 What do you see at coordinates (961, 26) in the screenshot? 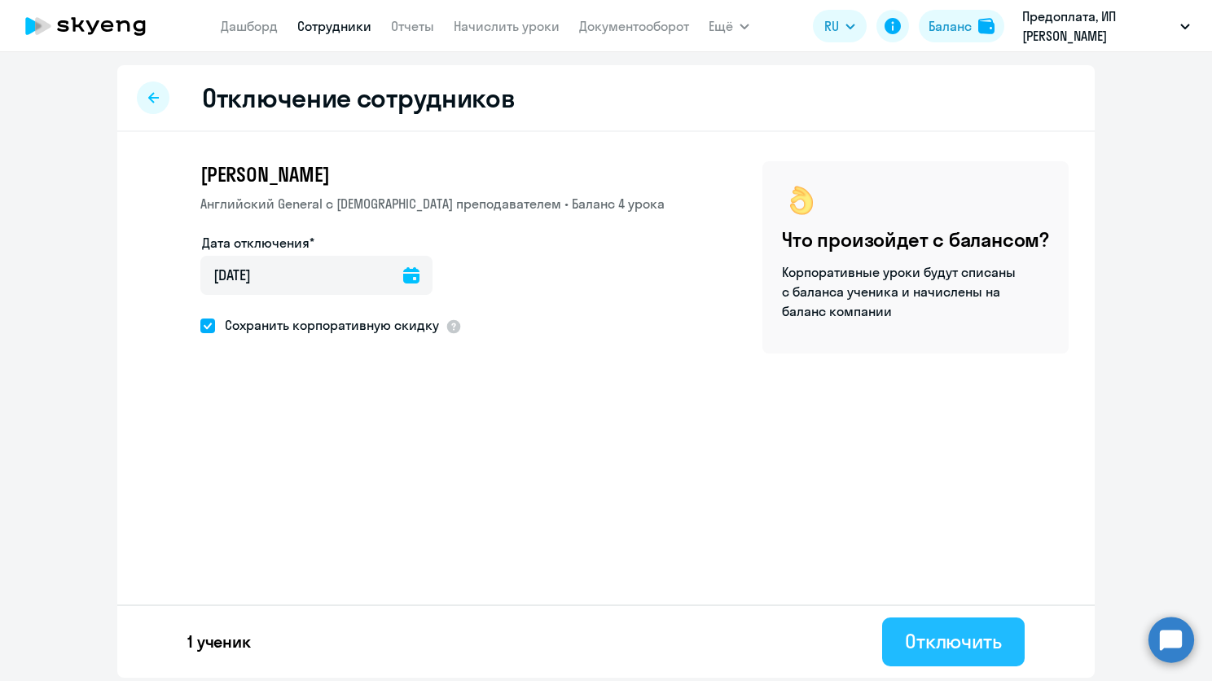
I see `a: Балансbalance` at bounding box center [961, 26].